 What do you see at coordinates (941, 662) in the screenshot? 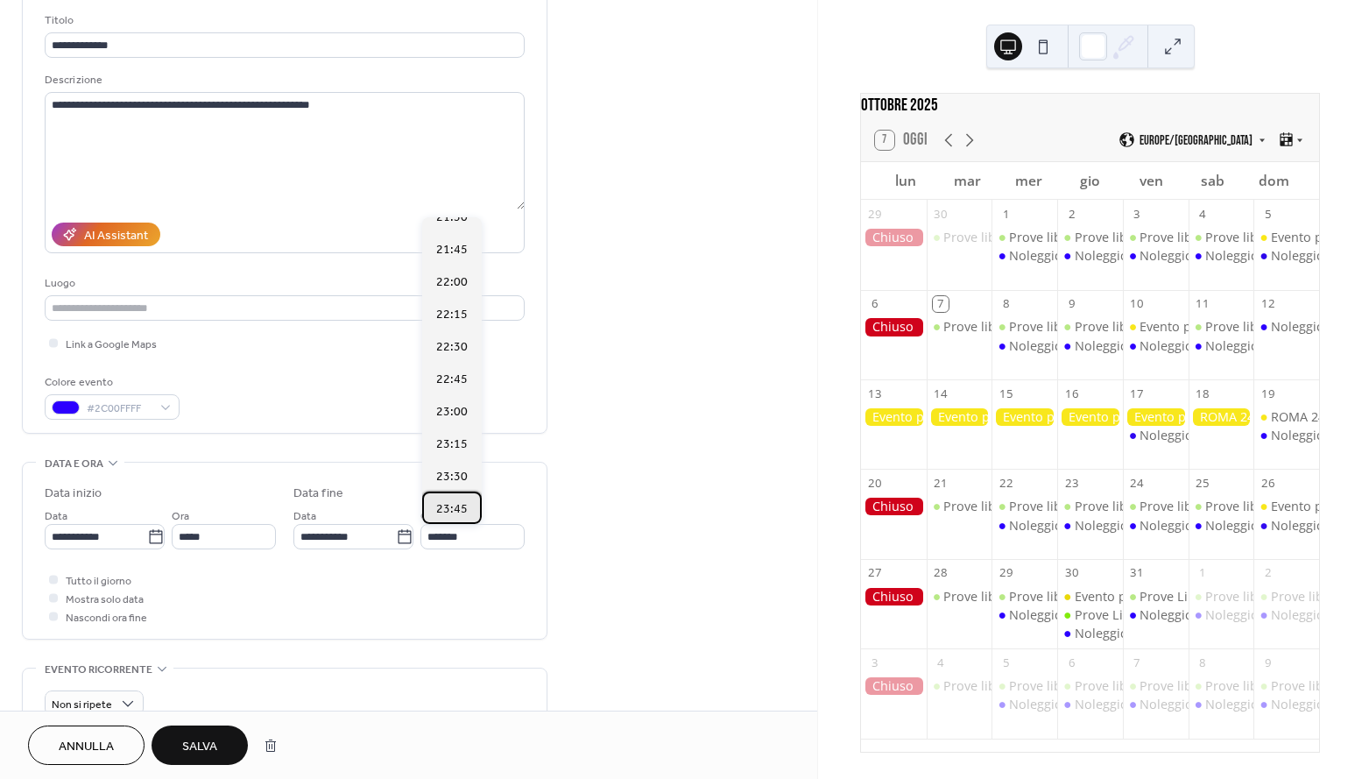
I see `div: 4` at bounding box center [941, 662].